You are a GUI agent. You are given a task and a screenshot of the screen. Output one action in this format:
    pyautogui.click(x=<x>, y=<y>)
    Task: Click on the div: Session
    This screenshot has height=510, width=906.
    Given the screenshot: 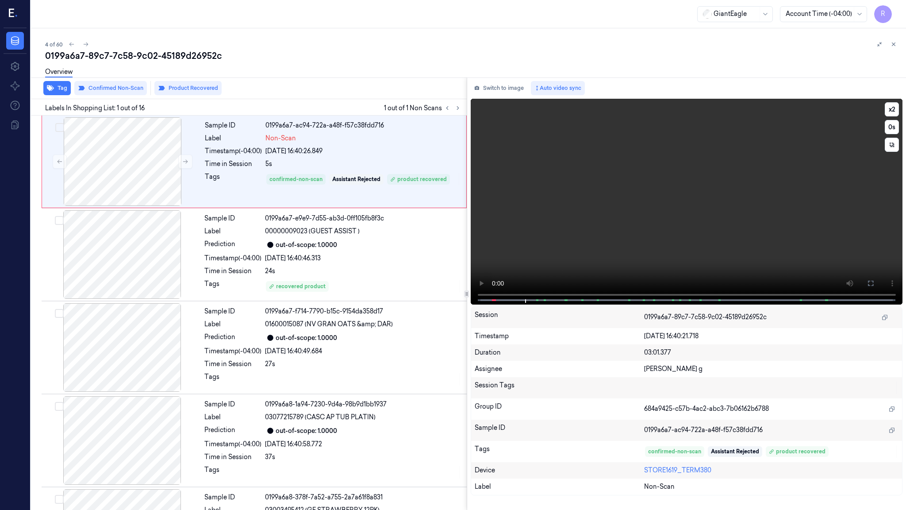 What is the action you would take?
    pyautogui.click(x=559, y=317)
    